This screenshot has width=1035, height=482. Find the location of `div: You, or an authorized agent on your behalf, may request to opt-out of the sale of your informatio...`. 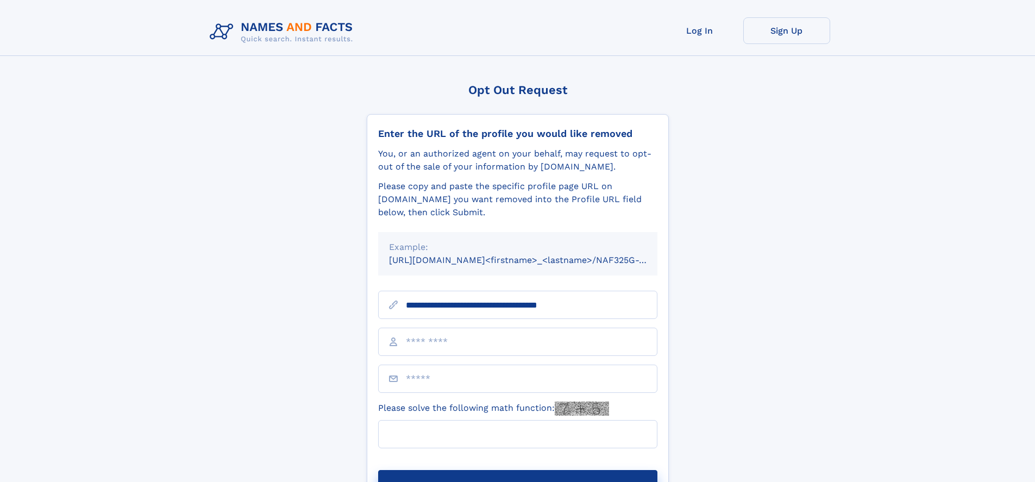

div: You, or an authorized agent on your behalf, may request to opt-out of the sale of your informatio... is located at coordinates (518, 160).